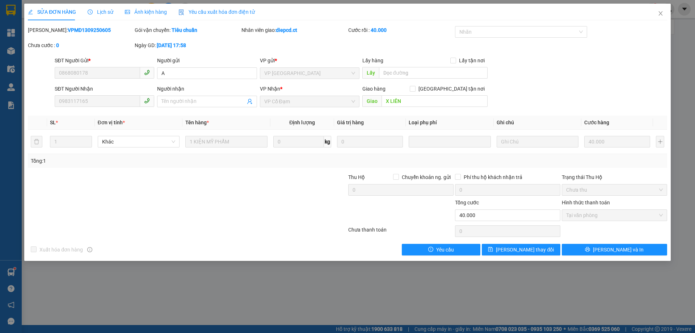 The height and width of the screenshot is (333, 695). I want to click on span: edit, so click(30, 12).